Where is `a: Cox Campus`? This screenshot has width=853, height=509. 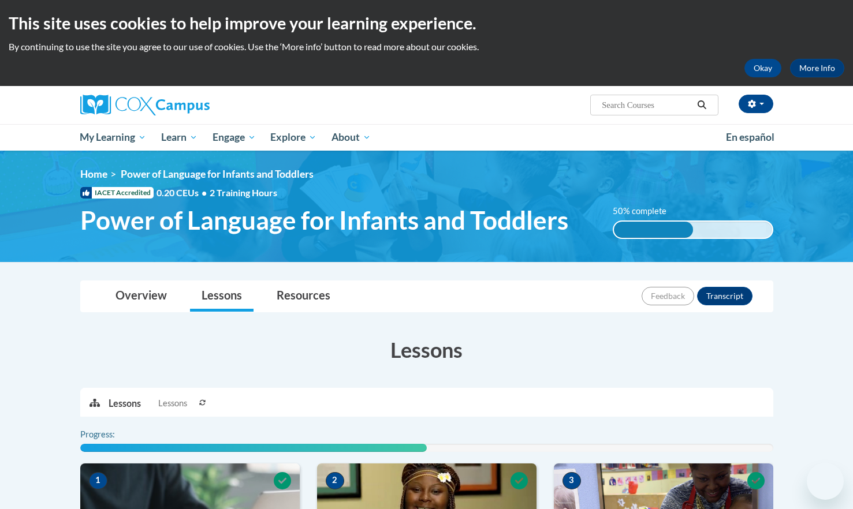 a: Cox Campus is located at coordinates (190, 105).